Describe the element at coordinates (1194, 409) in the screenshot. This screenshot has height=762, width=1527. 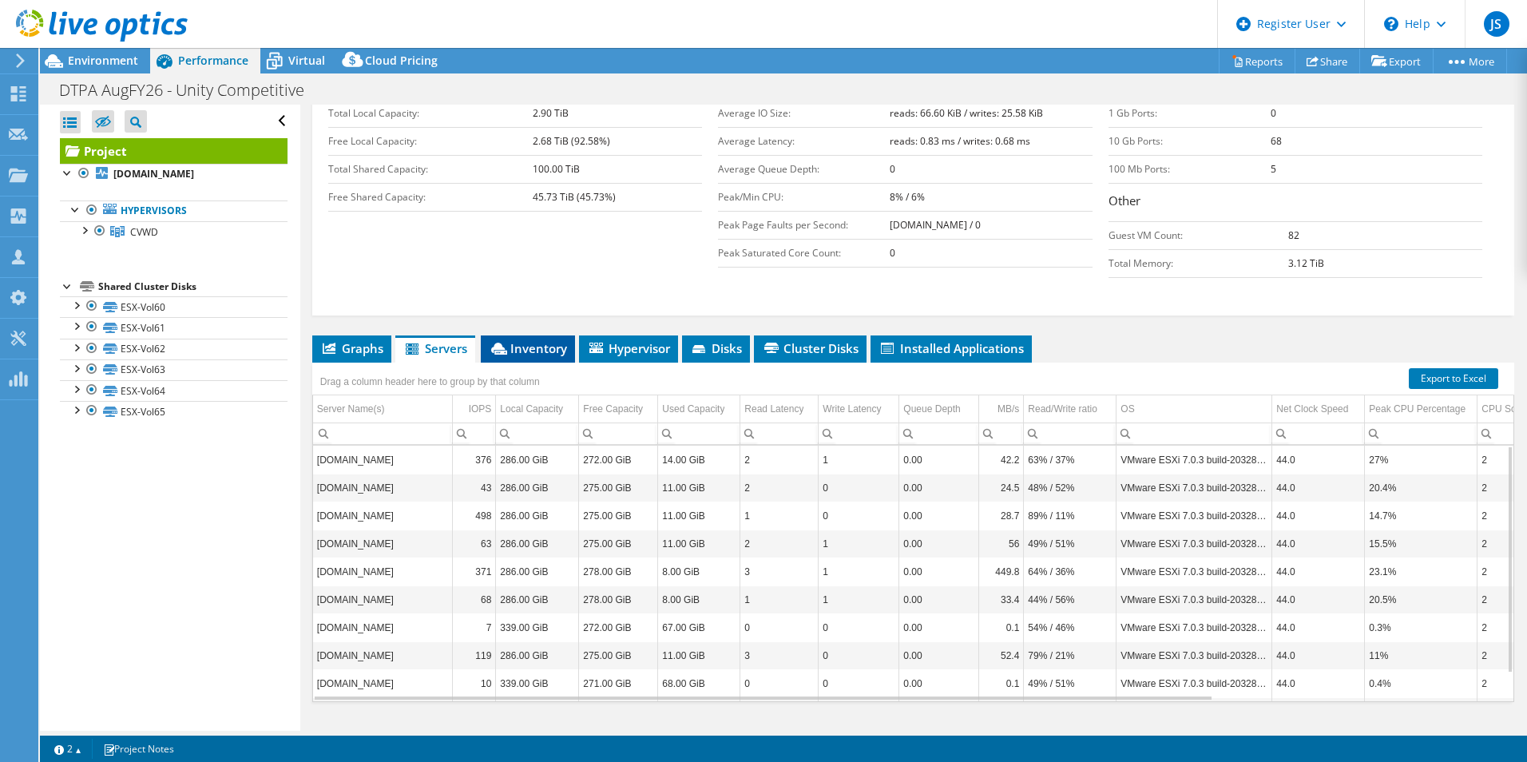
I see `td: OS Column` at that location.